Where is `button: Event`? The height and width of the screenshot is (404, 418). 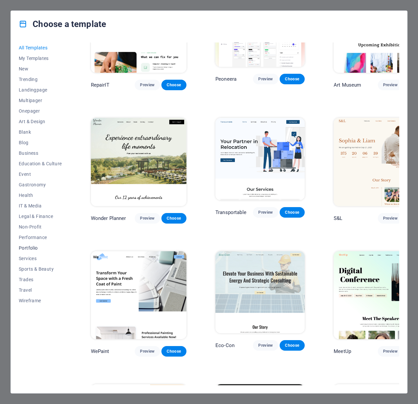
button: Event is located at coordinates (40, 174).